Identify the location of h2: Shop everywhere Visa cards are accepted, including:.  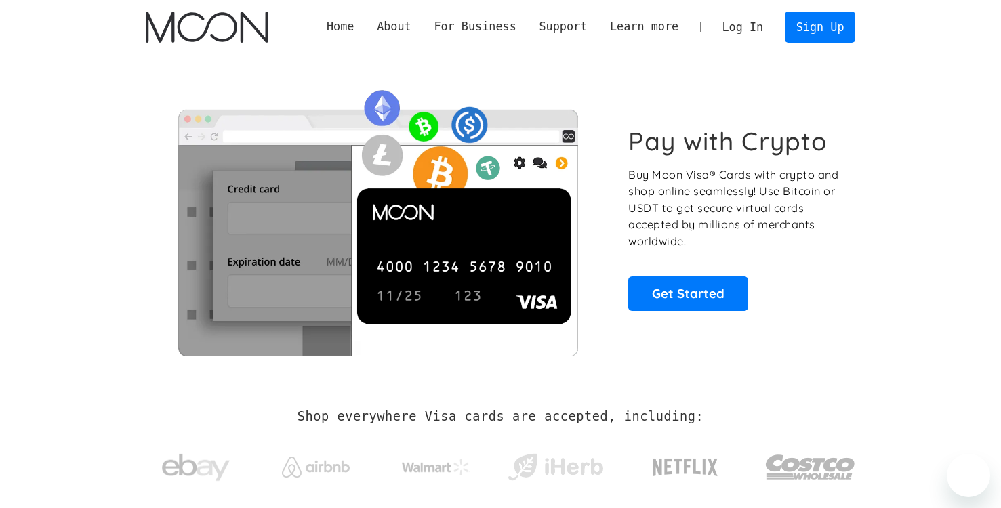
(500, 417).